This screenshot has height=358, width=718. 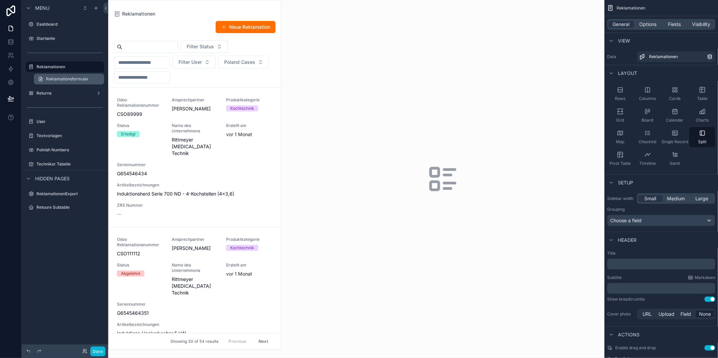 I want to click on span: Charts, so click(x=703, y=120).